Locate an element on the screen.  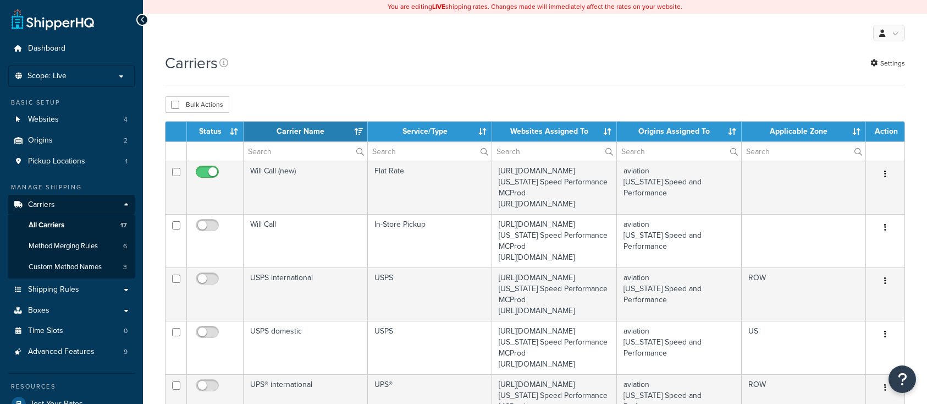
a: Origins 2 is located at coordinates (71, 140).